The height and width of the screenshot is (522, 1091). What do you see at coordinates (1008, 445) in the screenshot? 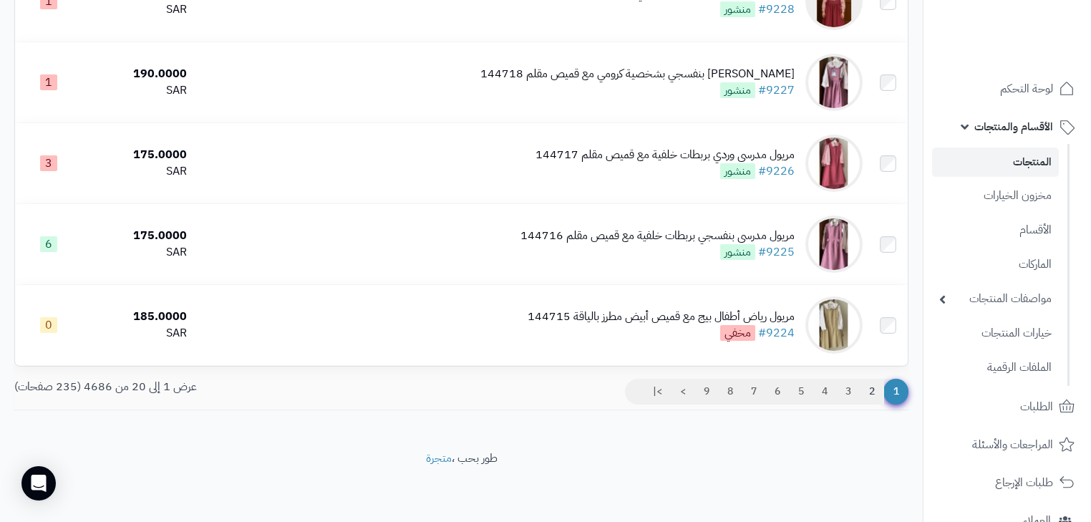
I see `a: المراجعات والأسئلة` at bounding box center [1008, 445].